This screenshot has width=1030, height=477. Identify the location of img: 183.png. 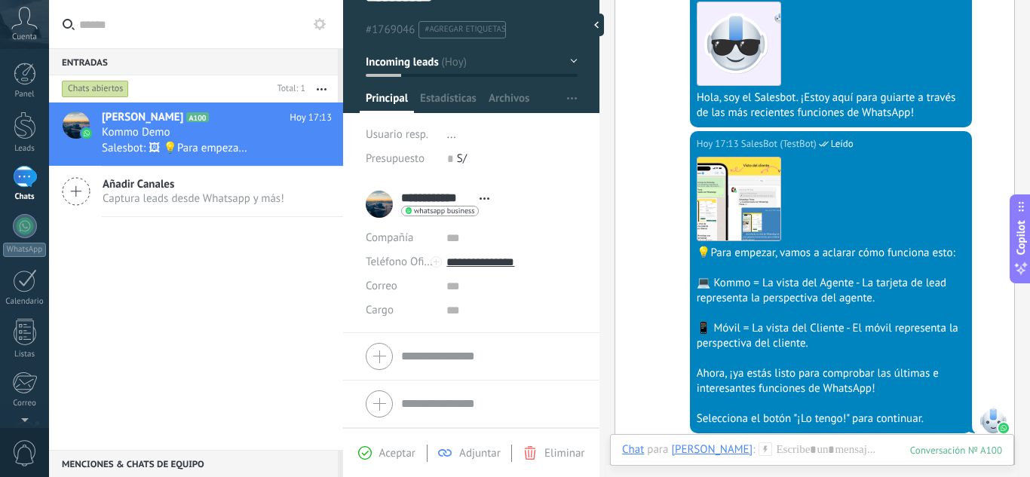
(739, 44).